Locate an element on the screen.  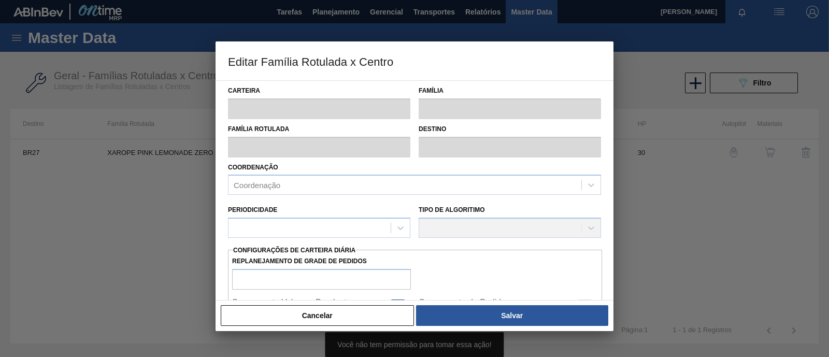
label: Tipo de Algoritimo is located at coordinates (452, 210).